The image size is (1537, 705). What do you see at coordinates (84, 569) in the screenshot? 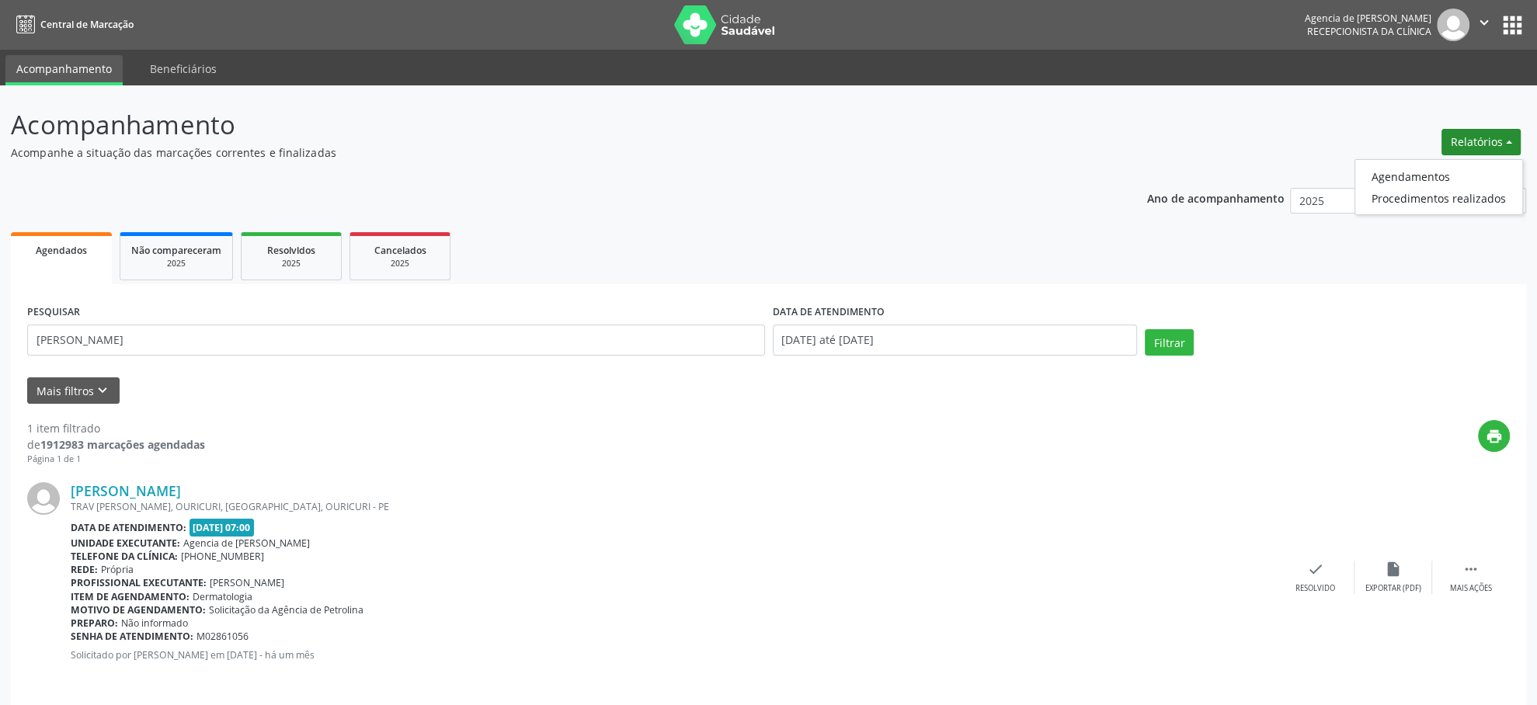
I see `b: Rede:` at bounding box center [84, 569].